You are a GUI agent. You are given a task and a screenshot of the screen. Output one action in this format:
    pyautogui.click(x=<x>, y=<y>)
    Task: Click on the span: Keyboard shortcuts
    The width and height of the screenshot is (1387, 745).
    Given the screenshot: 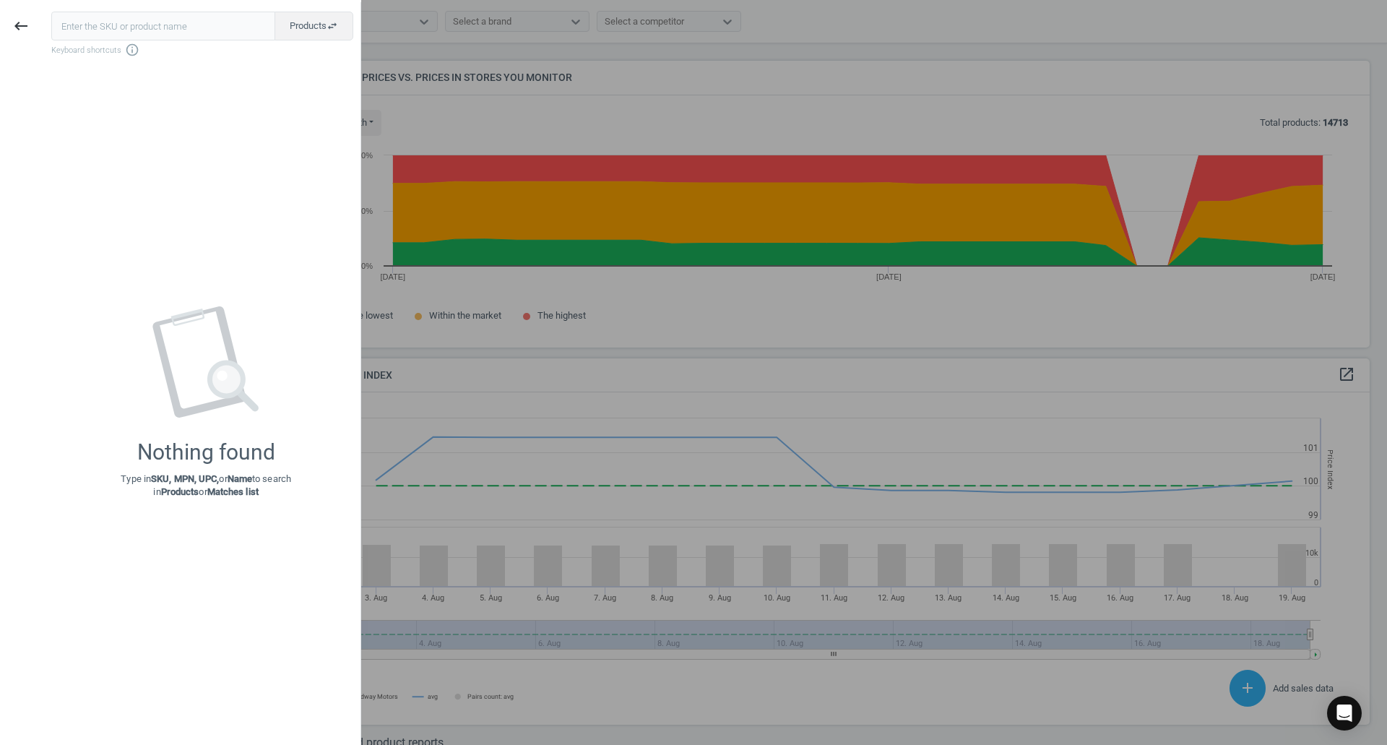 What is the action you would take?
    pyautogui.click(x=202, y=50)
    